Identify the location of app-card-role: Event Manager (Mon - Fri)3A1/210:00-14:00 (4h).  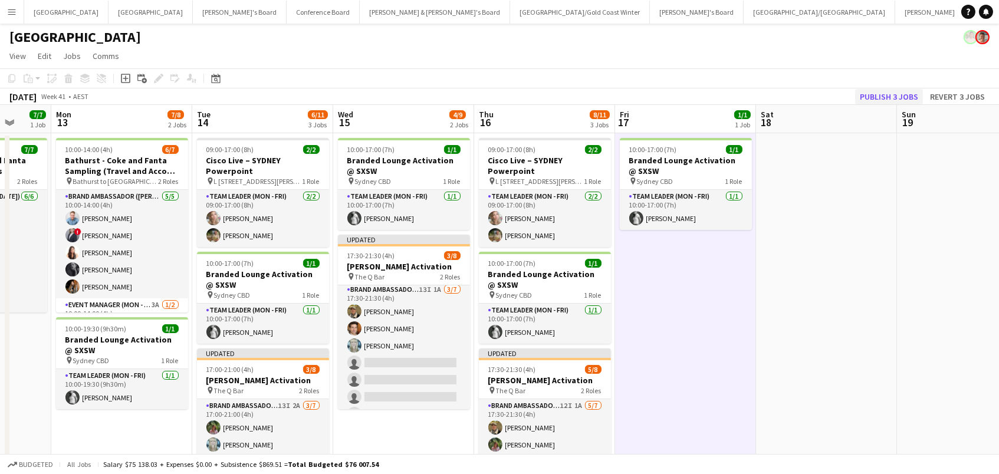
(122, 327).